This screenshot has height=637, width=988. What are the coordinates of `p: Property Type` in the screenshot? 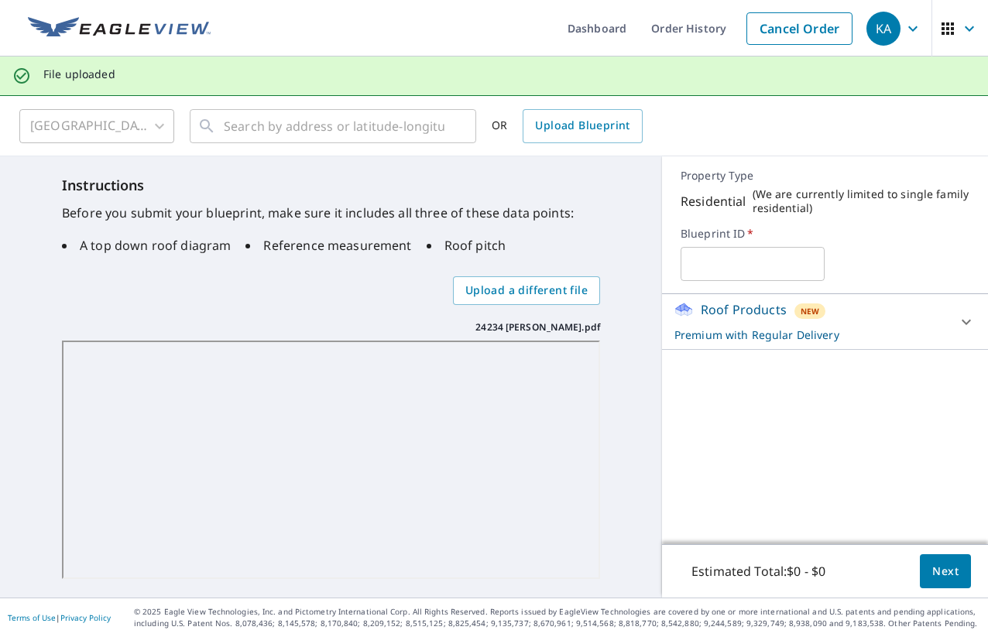 It's located at (825, 176).